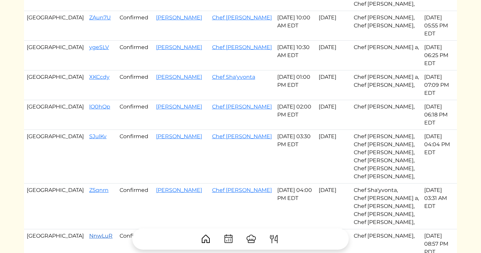 This screenshot has width=481, height=253. I want to click on a: Z5qnrn, so click(99, 190).